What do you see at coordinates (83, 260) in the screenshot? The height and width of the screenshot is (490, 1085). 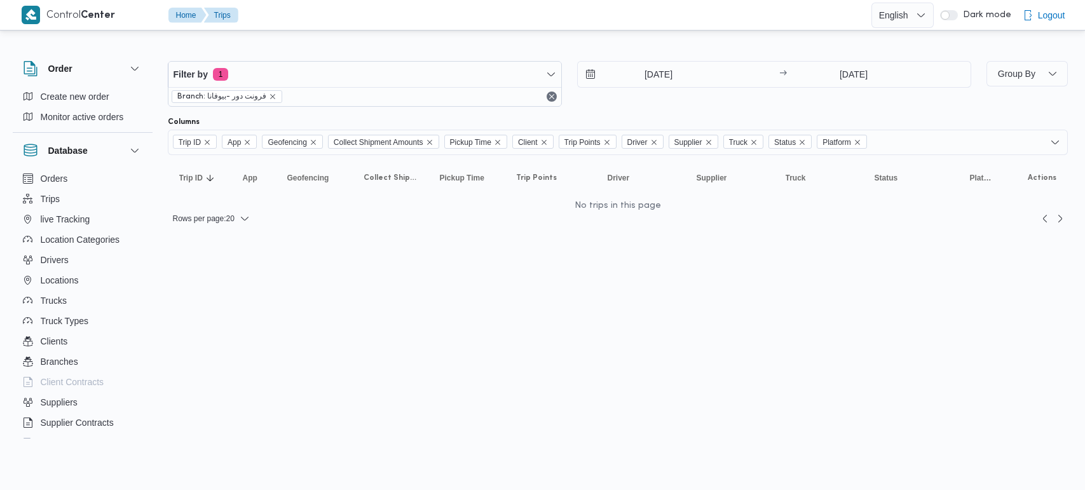 I see `button: Drivers` at bounding box center [83, 260].